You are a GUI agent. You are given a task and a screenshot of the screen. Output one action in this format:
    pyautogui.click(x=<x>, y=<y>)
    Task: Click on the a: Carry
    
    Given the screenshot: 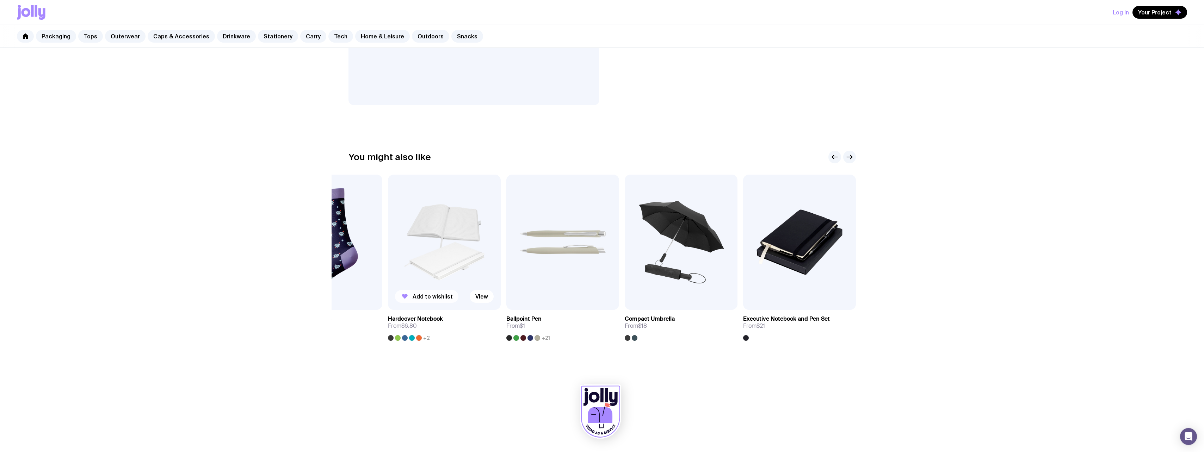 What is the action you would take?
    pyautogui.click(x=313, y=36)
    